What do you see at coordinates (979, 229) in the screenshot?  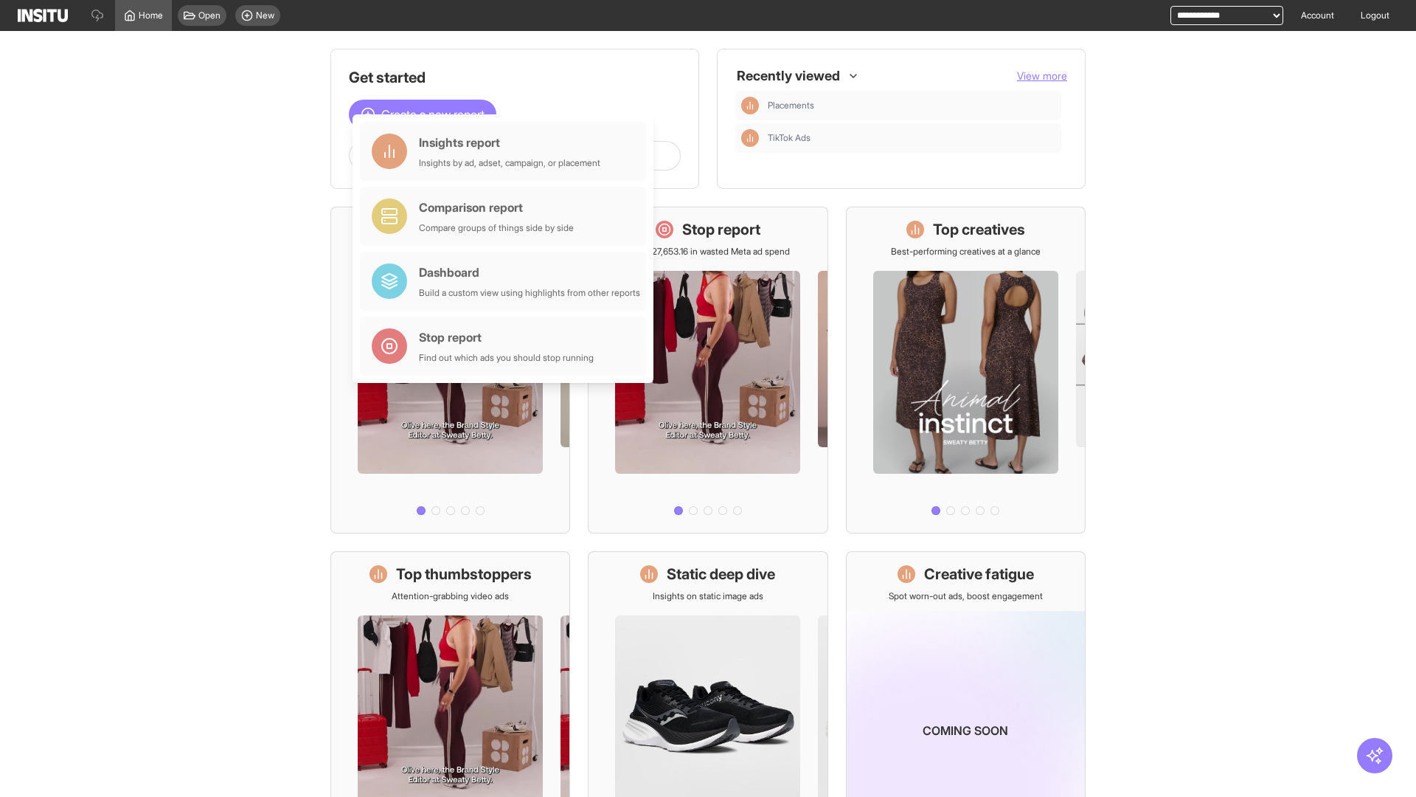 I see `h1: Top creatives` at bounding box center [979, 229].